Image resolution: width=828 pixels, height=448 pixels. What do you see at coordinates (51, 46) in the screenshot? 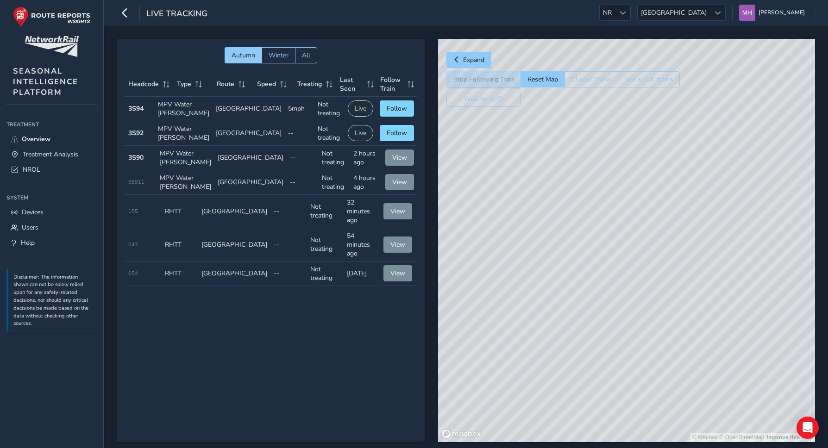
I see `img: customer logo` at bounding box center [51, 46].